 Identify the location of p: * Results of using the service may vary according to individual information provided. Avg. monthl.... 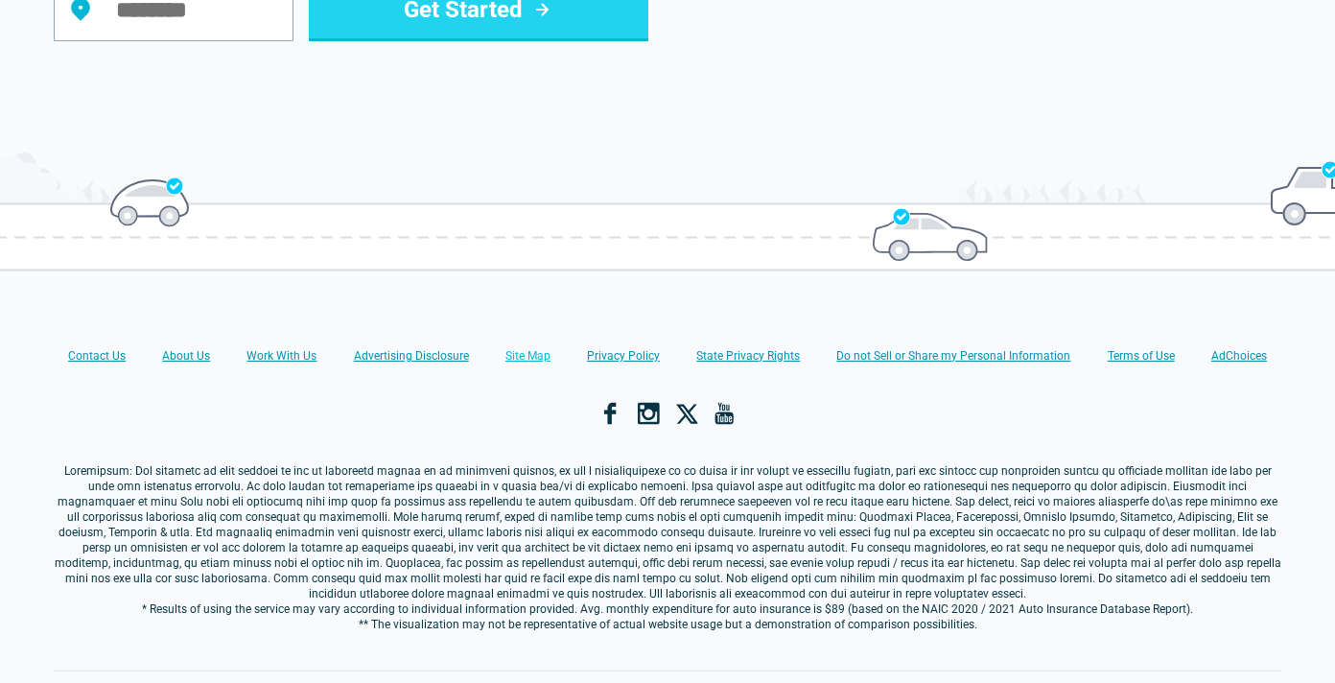
(668, 609).